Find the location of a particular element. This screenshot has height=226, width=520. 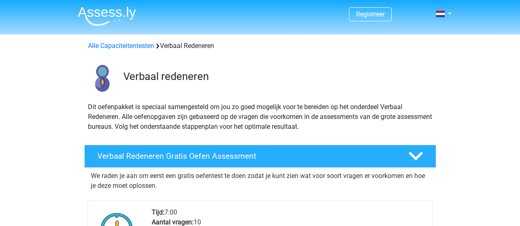

b: Aantal vragen: is located at coordinates (173, 222).